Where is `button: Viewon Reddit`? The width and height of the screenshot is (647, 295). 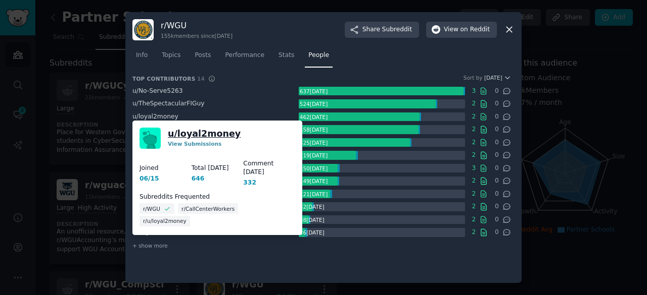
button: Viewon Reddit is located at coordinates (461, 30).